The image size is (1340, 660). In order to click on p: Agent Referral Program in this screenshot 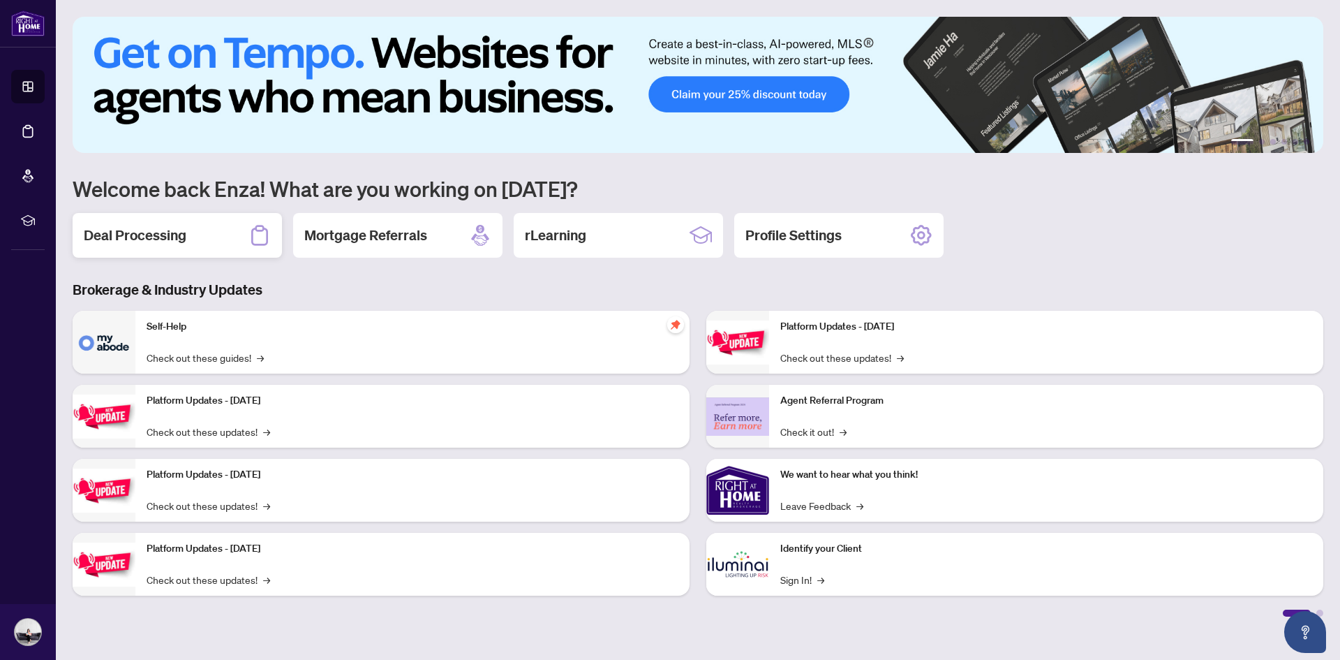, I will do `click(1046, 401)`.